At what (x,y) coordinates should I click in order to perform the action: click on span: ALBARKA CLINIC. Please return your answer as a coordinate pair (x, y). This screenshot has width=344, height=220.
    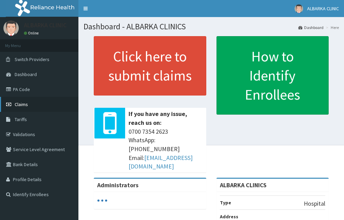
    Looking at the image, I should click on (323, 9).